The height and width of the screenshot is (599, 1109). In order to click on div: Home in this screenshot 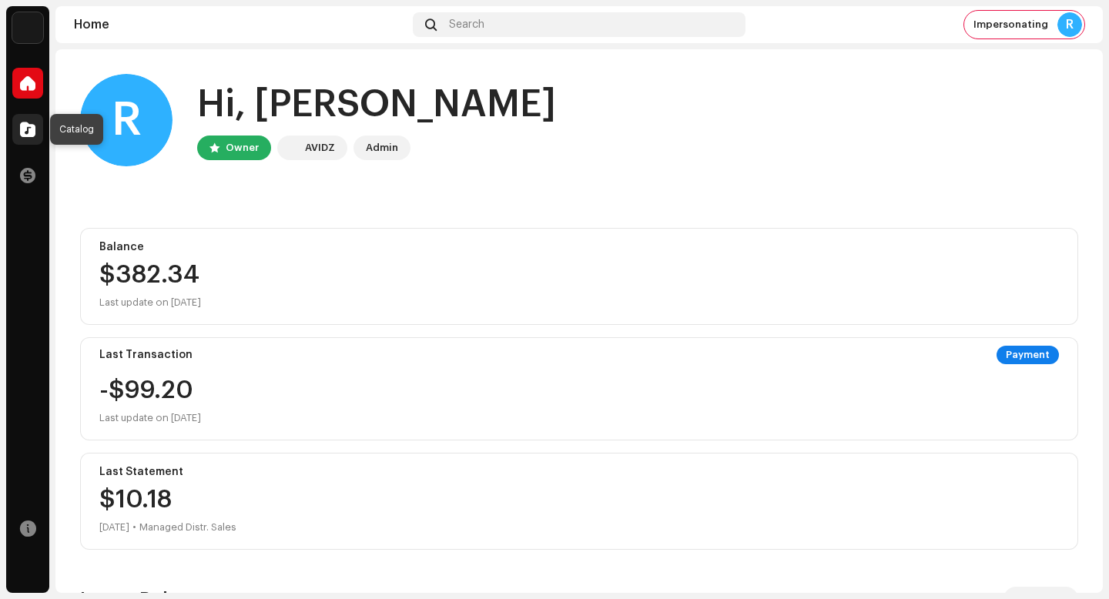, I will do `click(240, 25)`.